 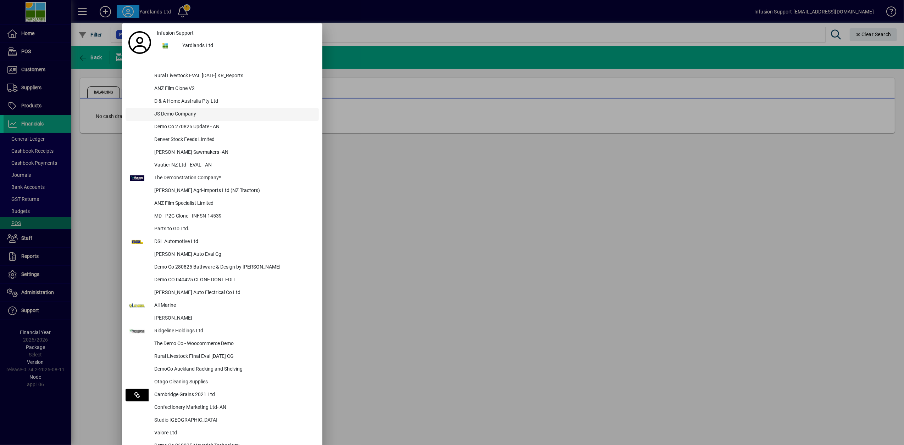 What do you see at coordinates (234, 408) in the screenshot?
I see `div: Confectionery Marketing Ltd- AN` at bounding box center [234, 408].